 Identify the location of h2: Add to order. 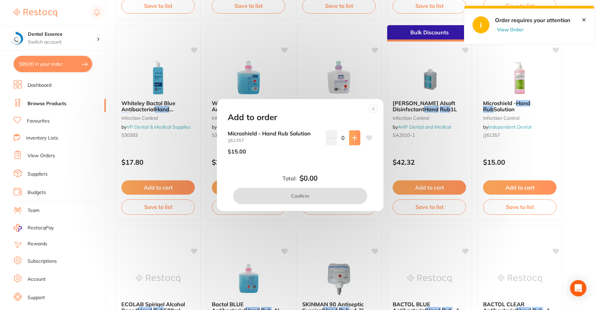
(252, 117).